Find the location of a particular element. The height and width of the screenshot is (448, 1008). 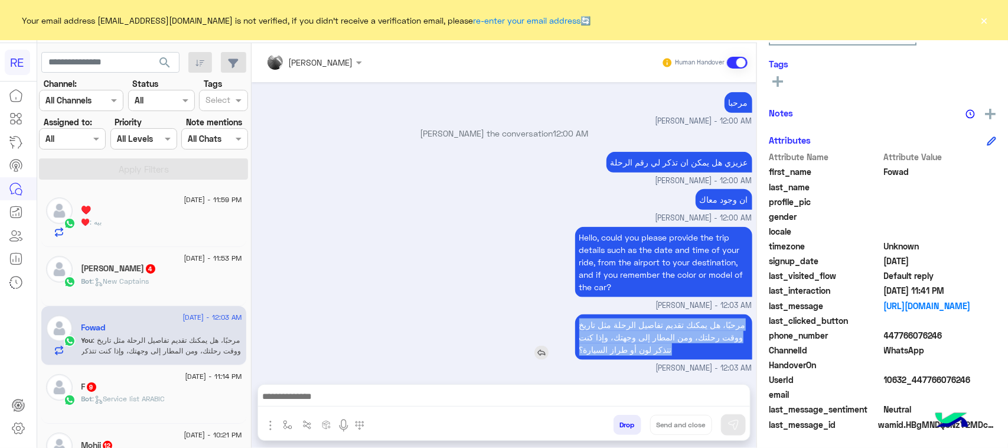

span: Unknown is located at coordinates (940, 246).